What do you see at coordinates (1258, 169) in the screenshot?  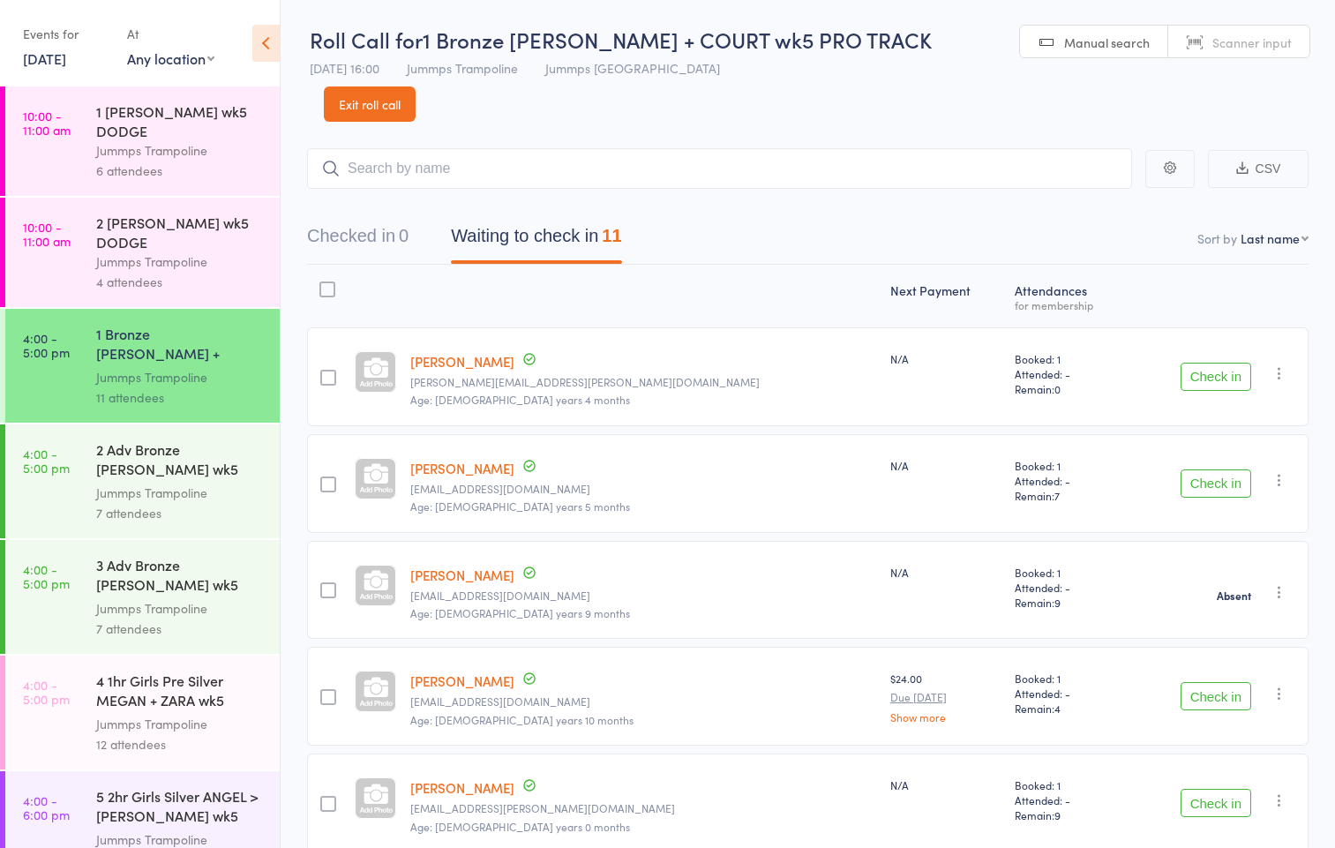 I see `button: CSV` at bounding box center [1258, 169].